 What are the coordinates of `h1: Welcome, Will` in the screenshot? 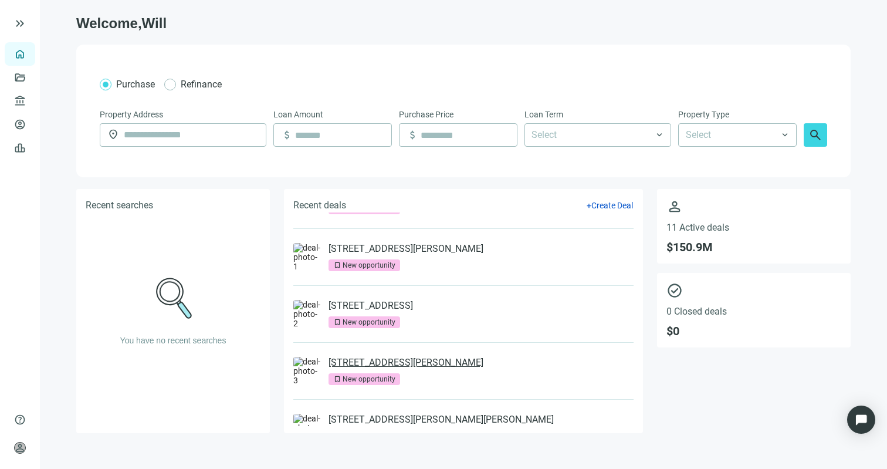 It's located at (464, 23).